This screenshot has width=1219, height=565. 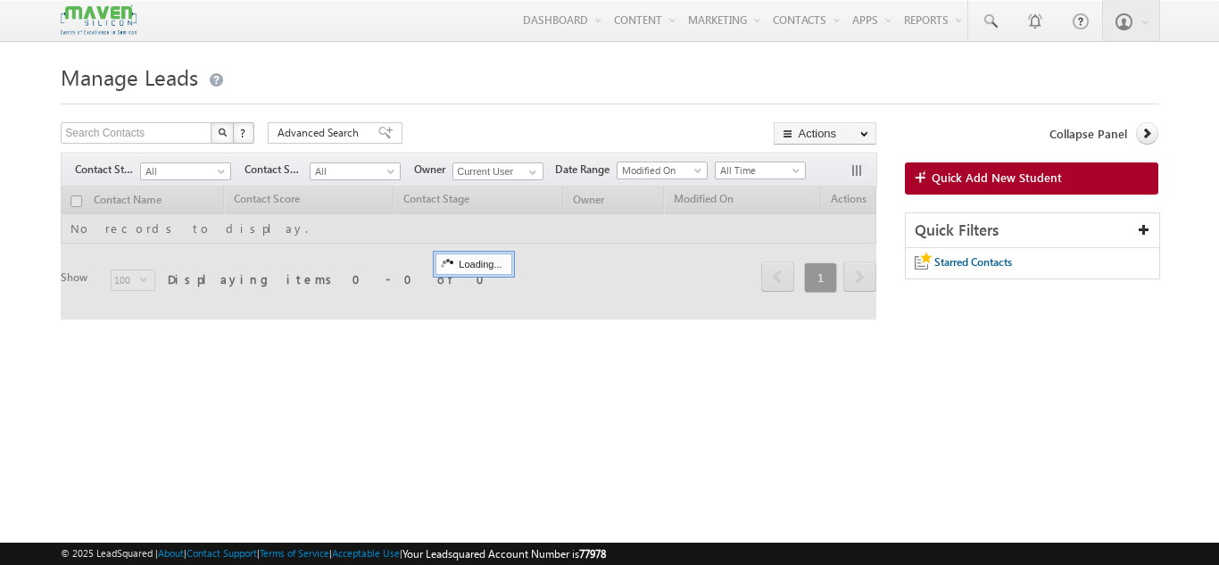 I want to click on input: Type to Search, so click(x=498, y=171).